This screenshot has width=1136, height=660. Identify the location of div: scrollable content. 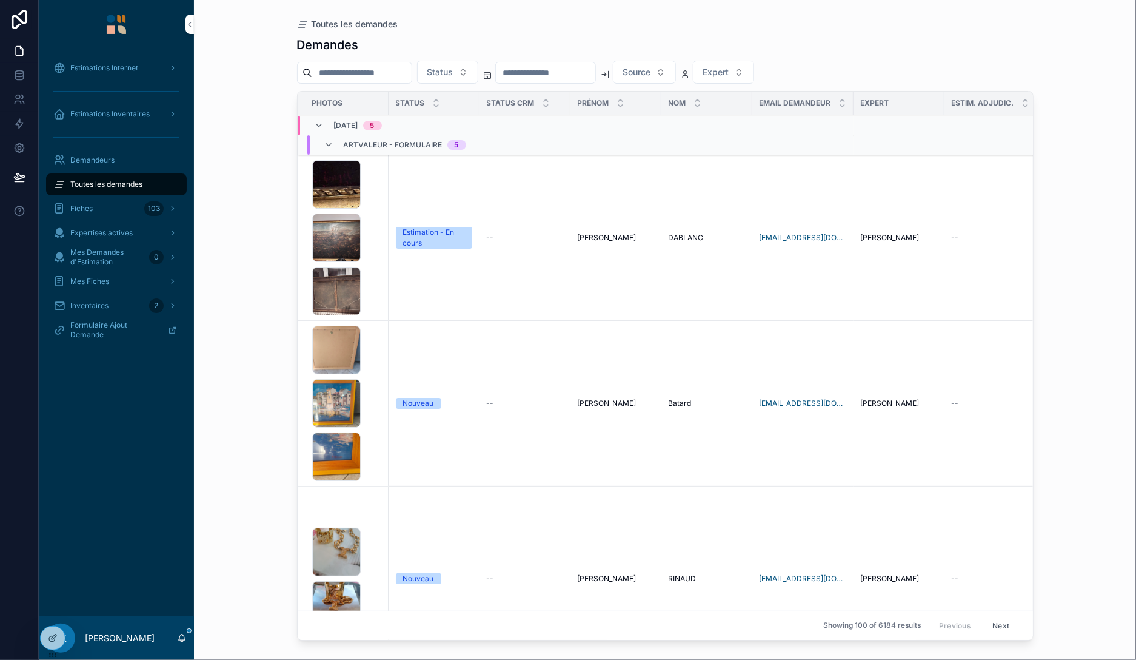
(116, 203).